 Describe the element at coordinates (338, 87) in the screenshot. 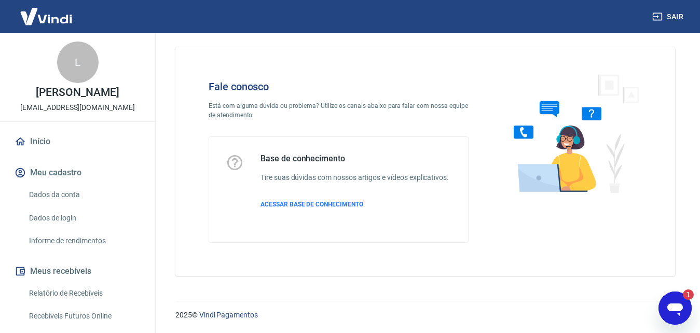

I see `h4: Fale conosco` at that location.